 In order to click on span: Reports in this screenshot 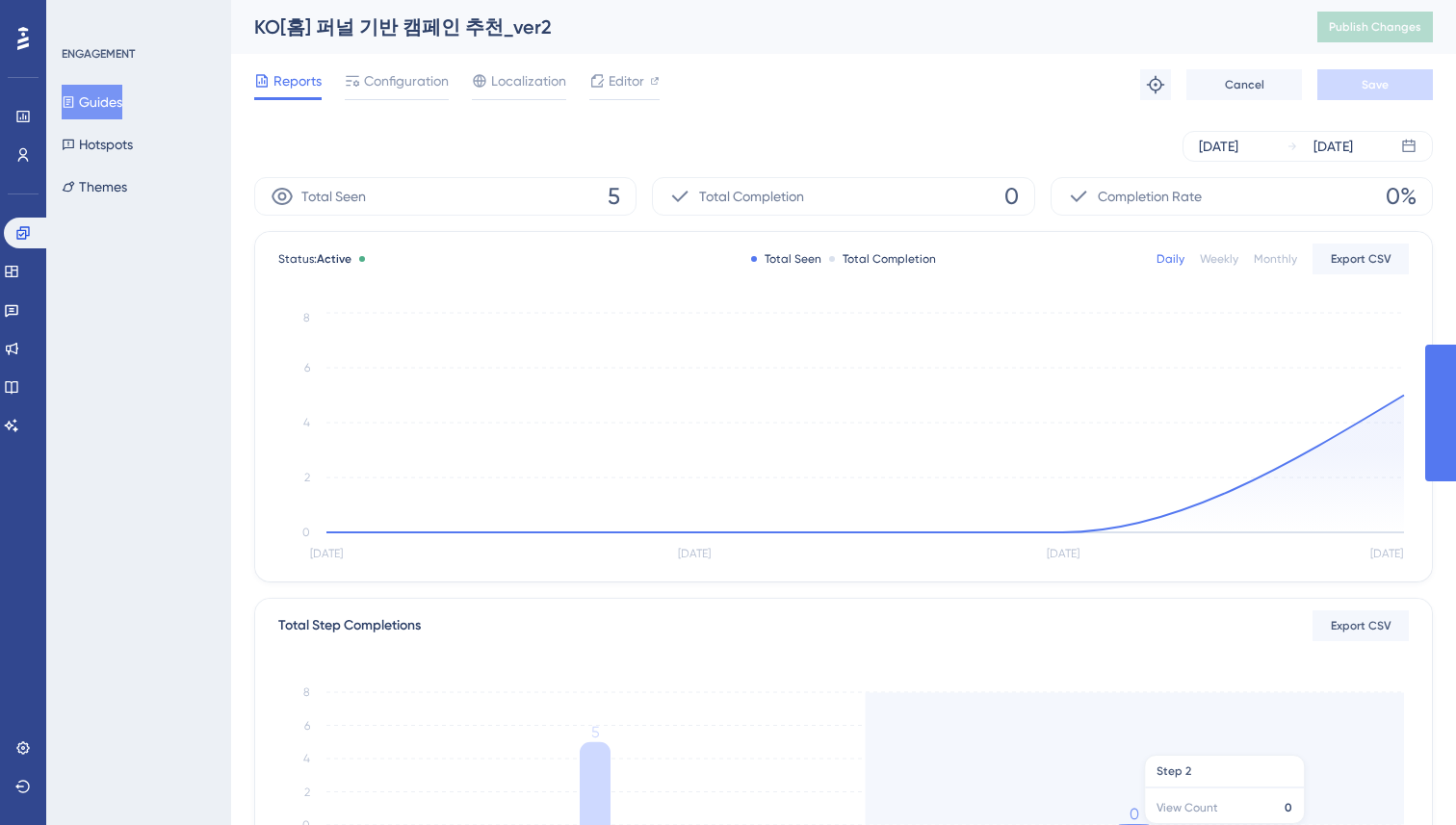, I will do `click(298, 81)`.